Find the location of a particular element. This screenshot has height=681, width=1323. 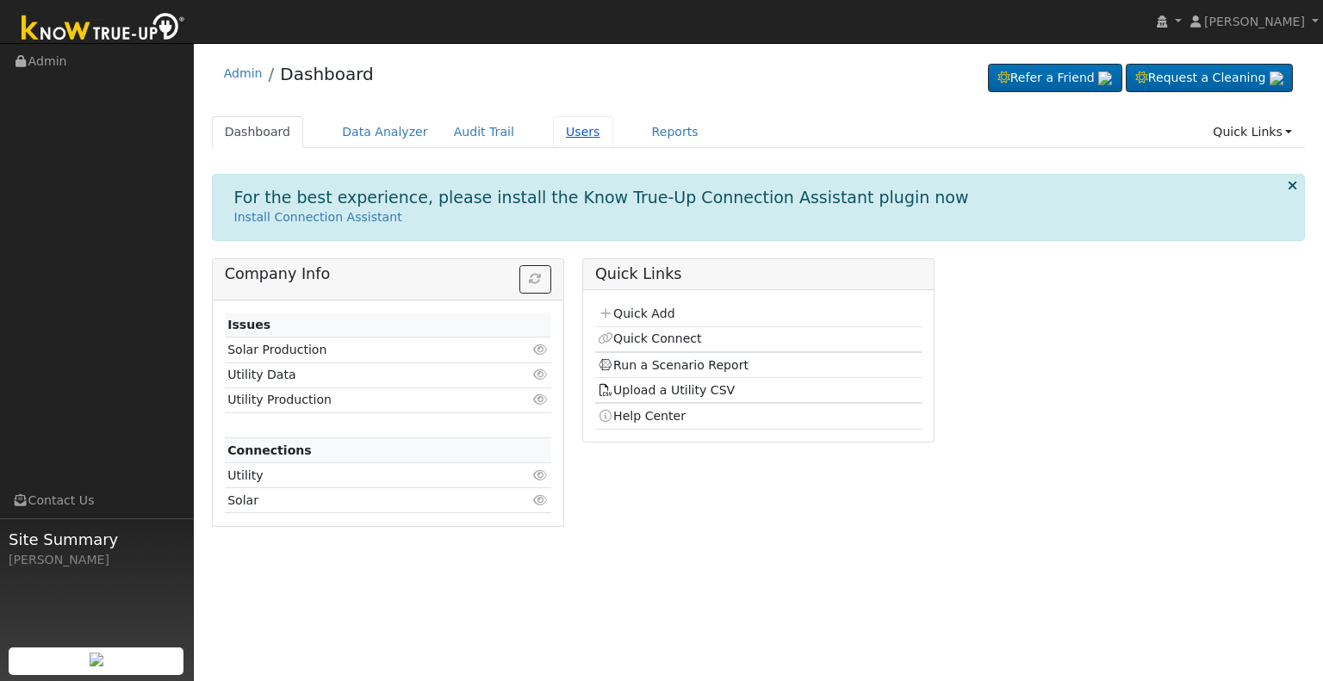

td: Utility Production is located at coordinates (362, 400).